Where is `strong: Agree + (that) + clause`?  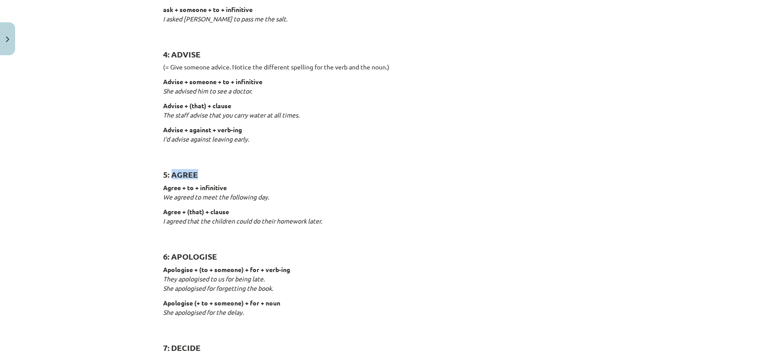 strong: Agree + (that) + clause is located at coordinates (196, 212).